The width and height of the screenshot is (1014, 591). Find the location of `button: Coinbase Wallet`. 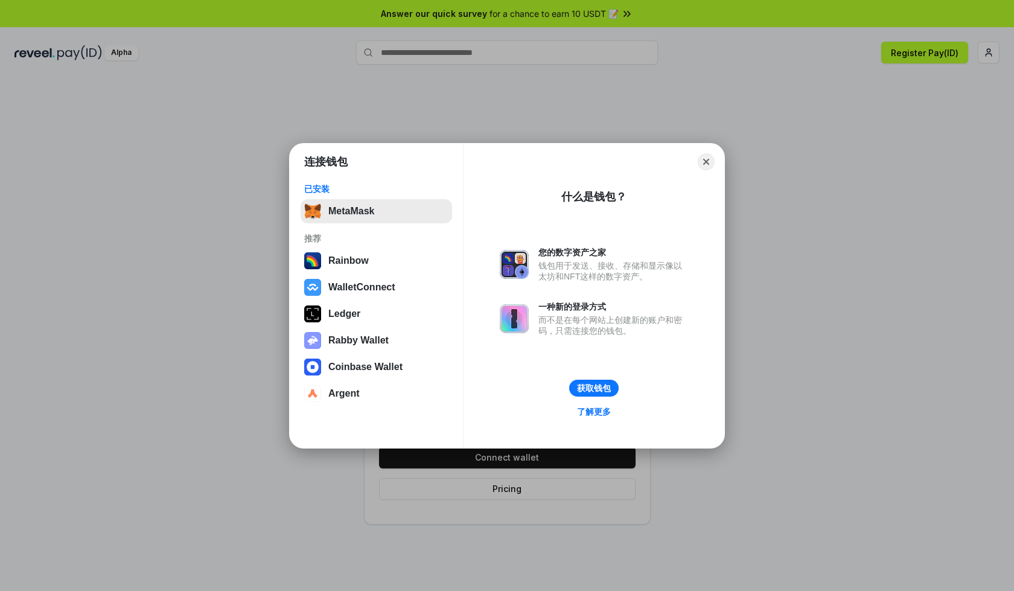

button: Coinbase Wallet is located at coordinates (376, 367).